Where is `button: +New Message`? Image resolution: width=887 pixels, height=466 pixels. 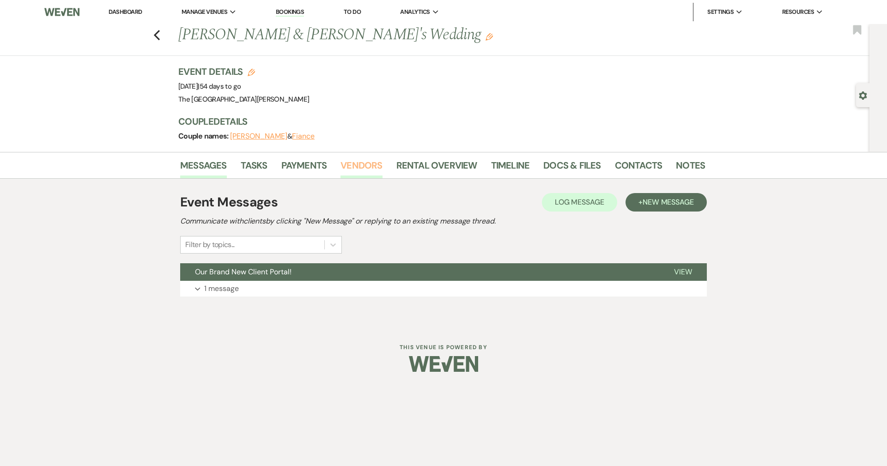 button: +New Message is located at coordinates (666, 202).